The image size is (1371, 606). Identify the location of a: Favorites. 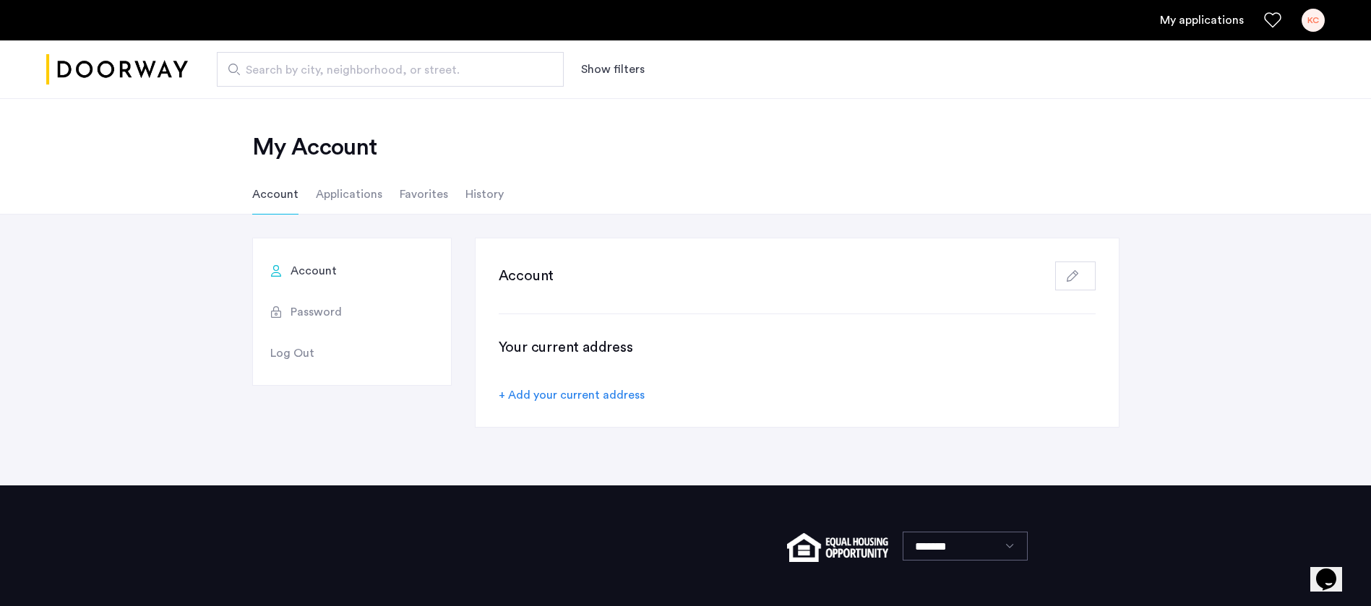
(1273, 20).